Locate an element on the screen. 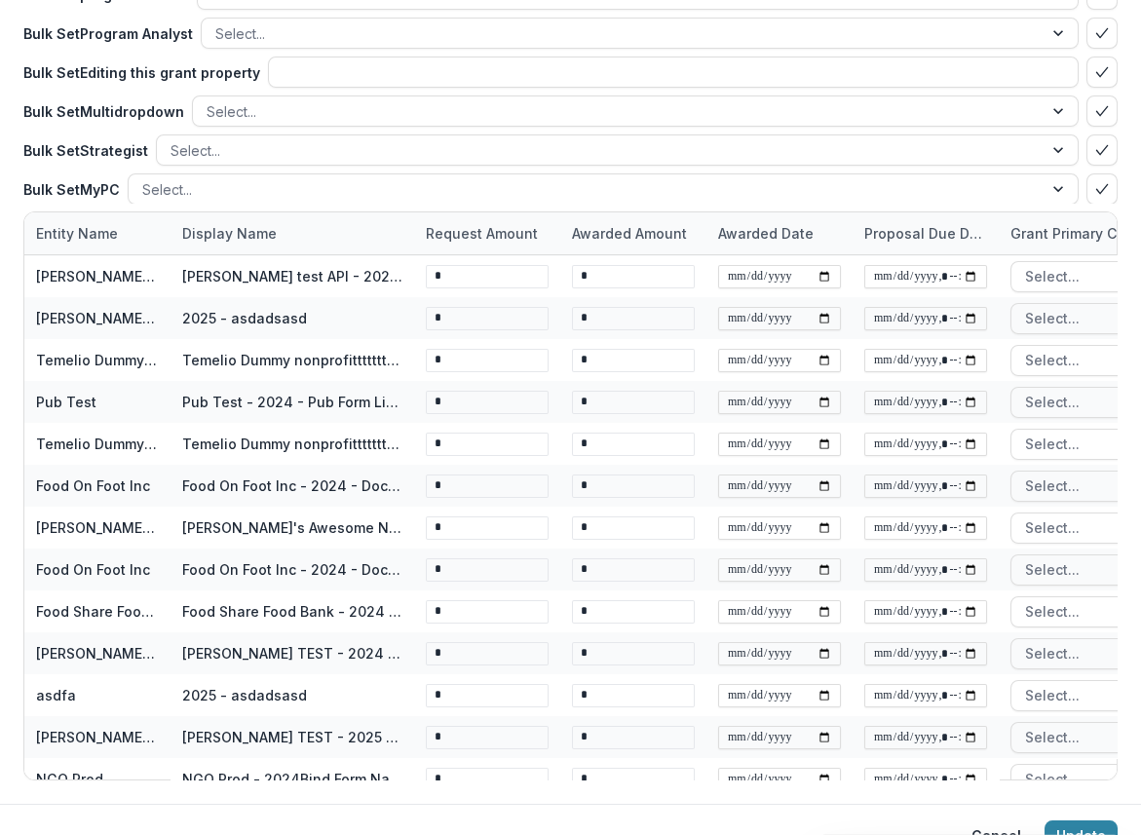 The width and height of the screenshot is (1141, 835). div: Food Share Food Bank - 2024 - Text Block Form is located at coordinates (292, 611).